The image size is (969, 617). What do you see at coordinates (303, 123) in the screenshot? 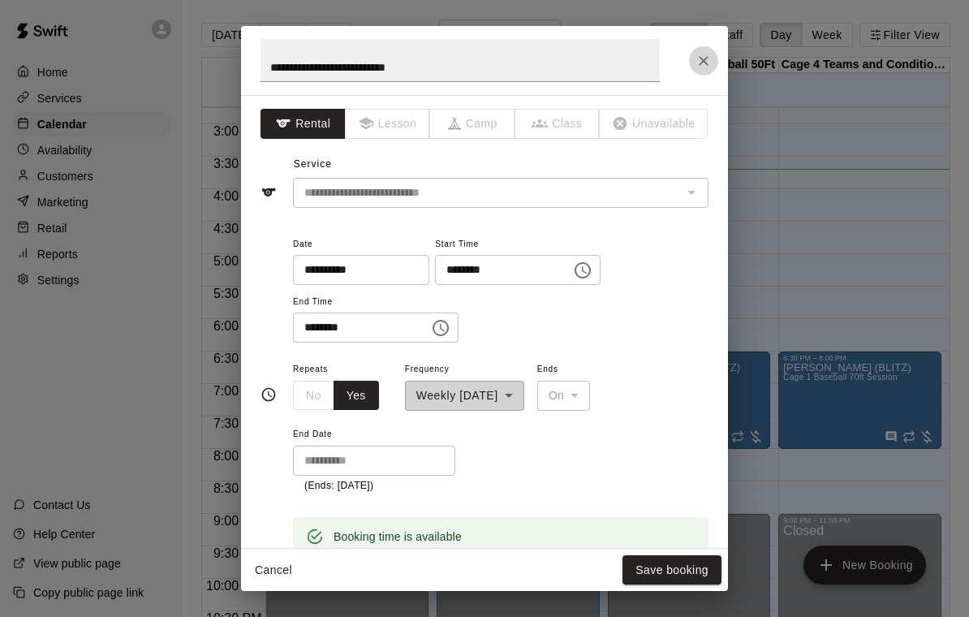
I see `button: Rental` at bounding box center [303, 123].